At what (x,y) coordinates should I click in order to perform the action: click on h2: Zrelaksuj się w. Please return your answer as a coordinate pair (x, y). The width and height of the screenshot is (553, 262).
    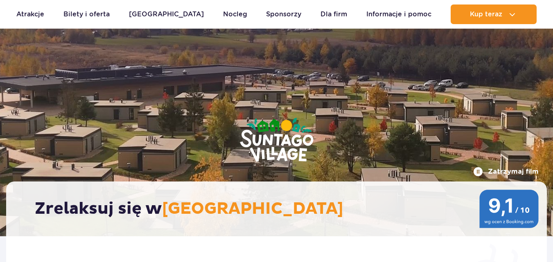
    Looking at the image, I should click on (280, 209).